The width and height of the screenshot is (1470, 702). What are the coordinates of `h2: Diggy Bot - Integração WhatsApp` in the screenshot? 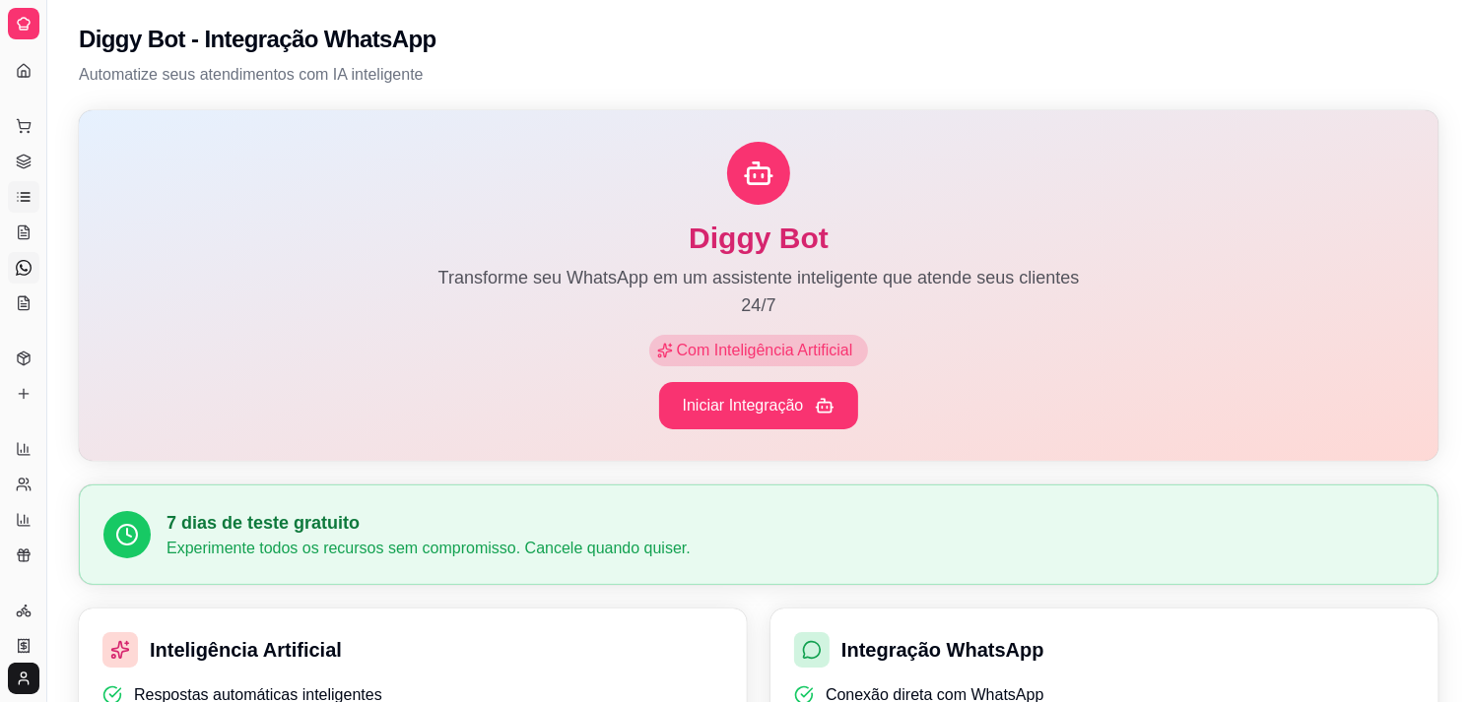 It's located at (257, 39).